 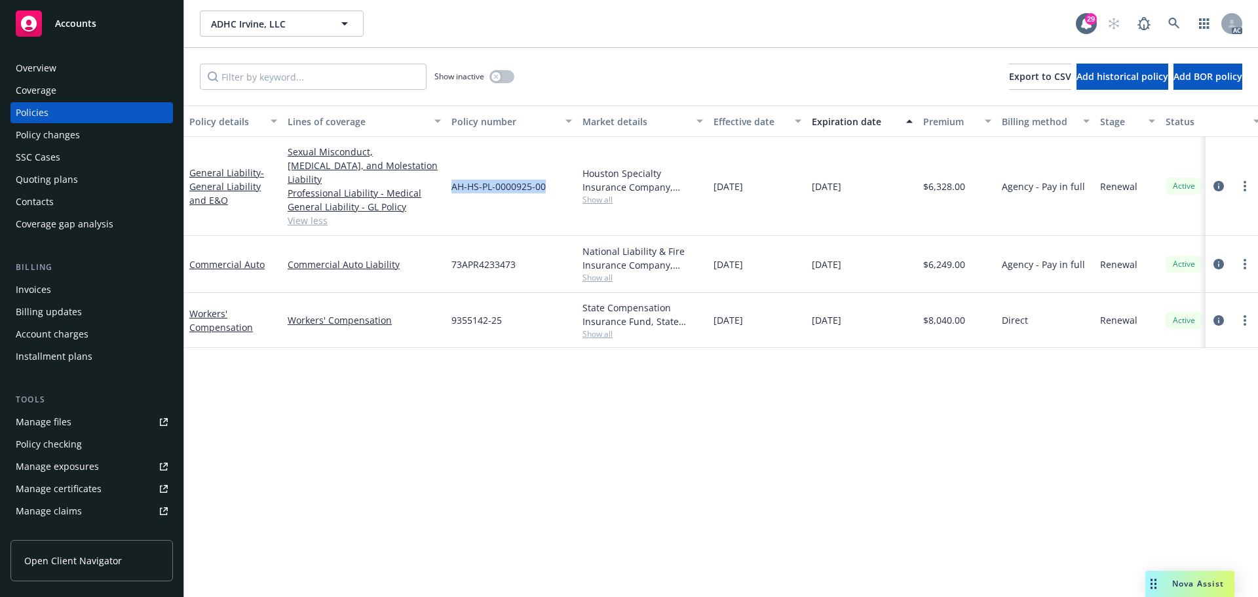 What do you see at coordinates (364, 220) in the screenshot?
I see `a: View less` at bounding box center [364, 220].